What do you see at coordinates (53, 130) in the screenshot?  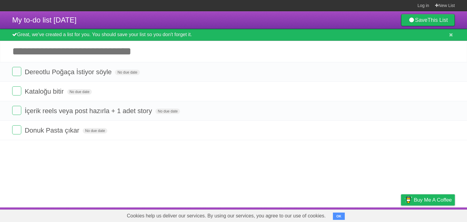 I see `span: Donuk Pasta çıkar` at bounding box center [53, 130].